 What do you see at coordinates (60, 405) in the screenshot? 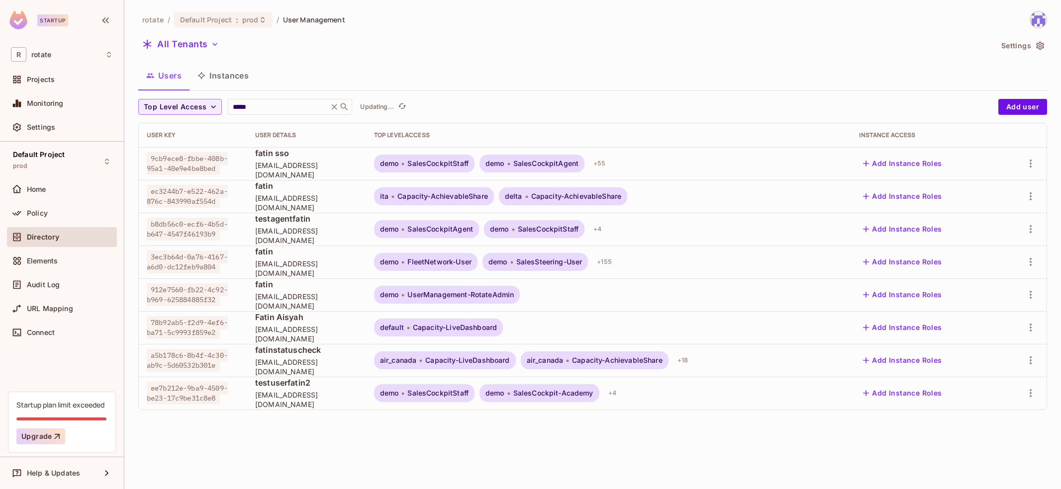
I see `div: Startup plan limit exceeded` at bounding box center [60, 405].